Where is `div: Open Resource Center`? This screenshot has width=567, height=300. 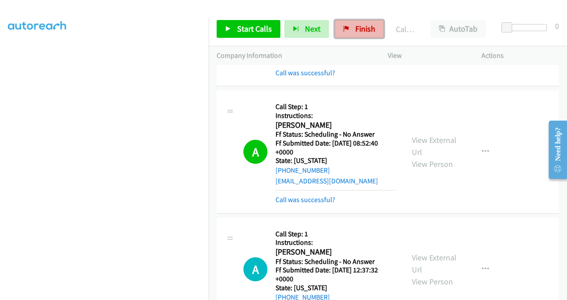
div: Open Resource Center is located at coordinates (16, 35).